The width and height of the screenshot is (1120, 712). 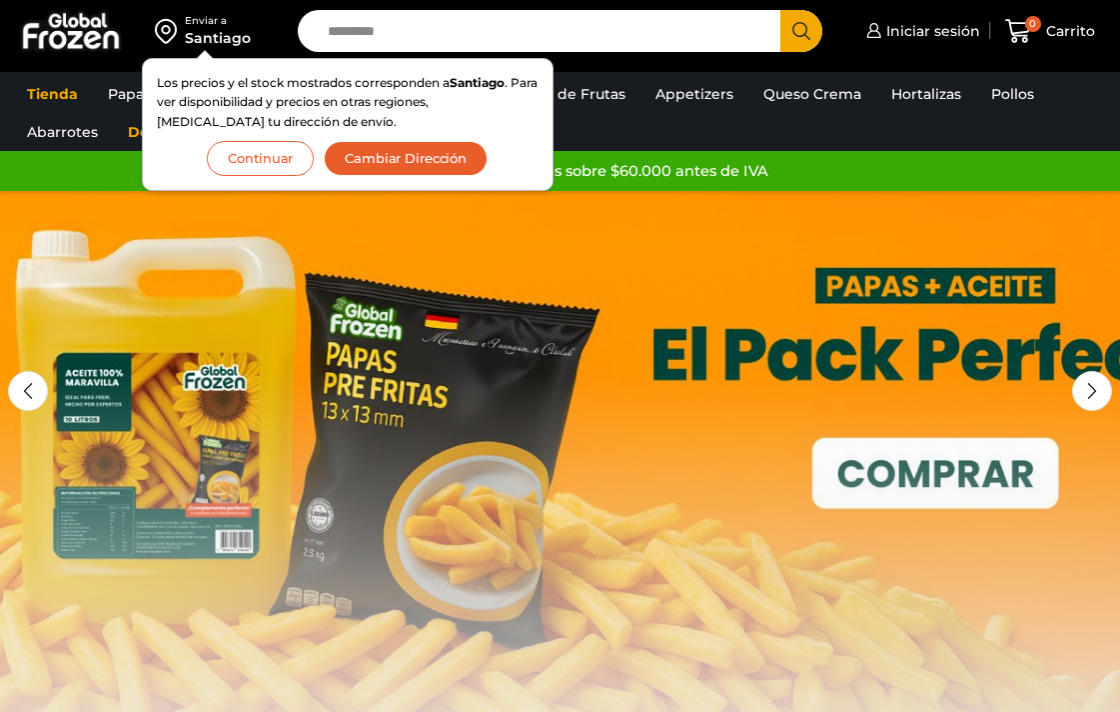 I want to click on a: Hortalizas, so click(x=926, y=94).